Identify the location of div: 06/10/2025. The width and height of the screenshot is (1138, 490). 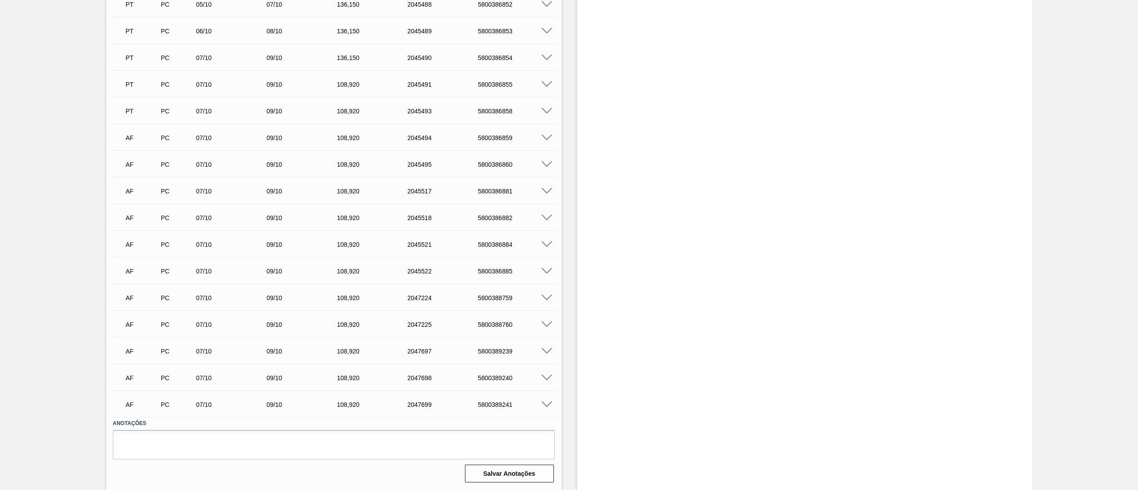
(234, 31).